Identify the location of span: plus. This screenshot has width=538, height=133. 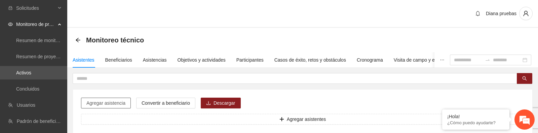
(282, 119).